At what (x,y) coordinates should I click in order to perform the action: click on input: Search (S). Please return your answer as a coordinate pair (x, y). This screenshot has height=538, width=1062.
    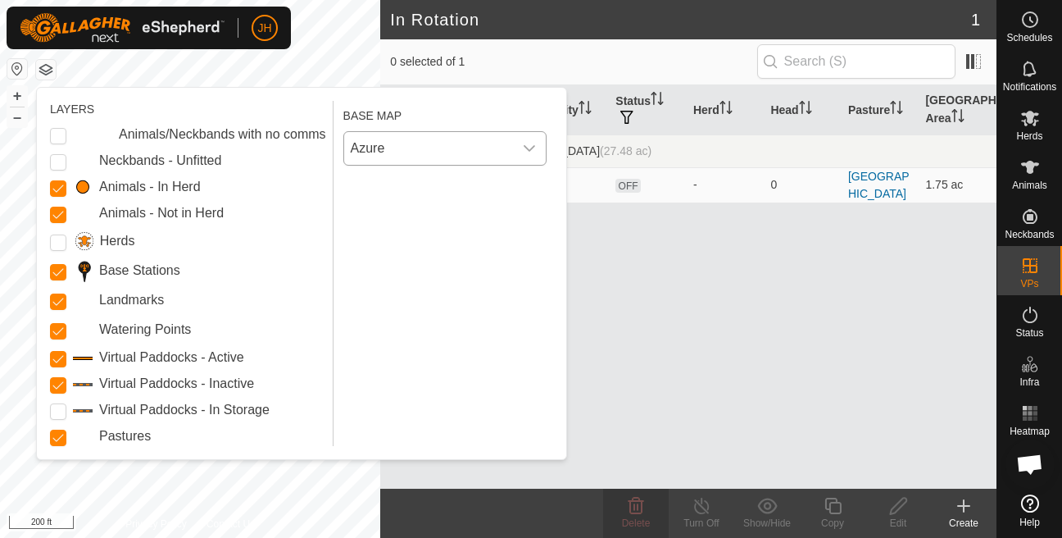
    Looking at the image, I should click on (856, 61).